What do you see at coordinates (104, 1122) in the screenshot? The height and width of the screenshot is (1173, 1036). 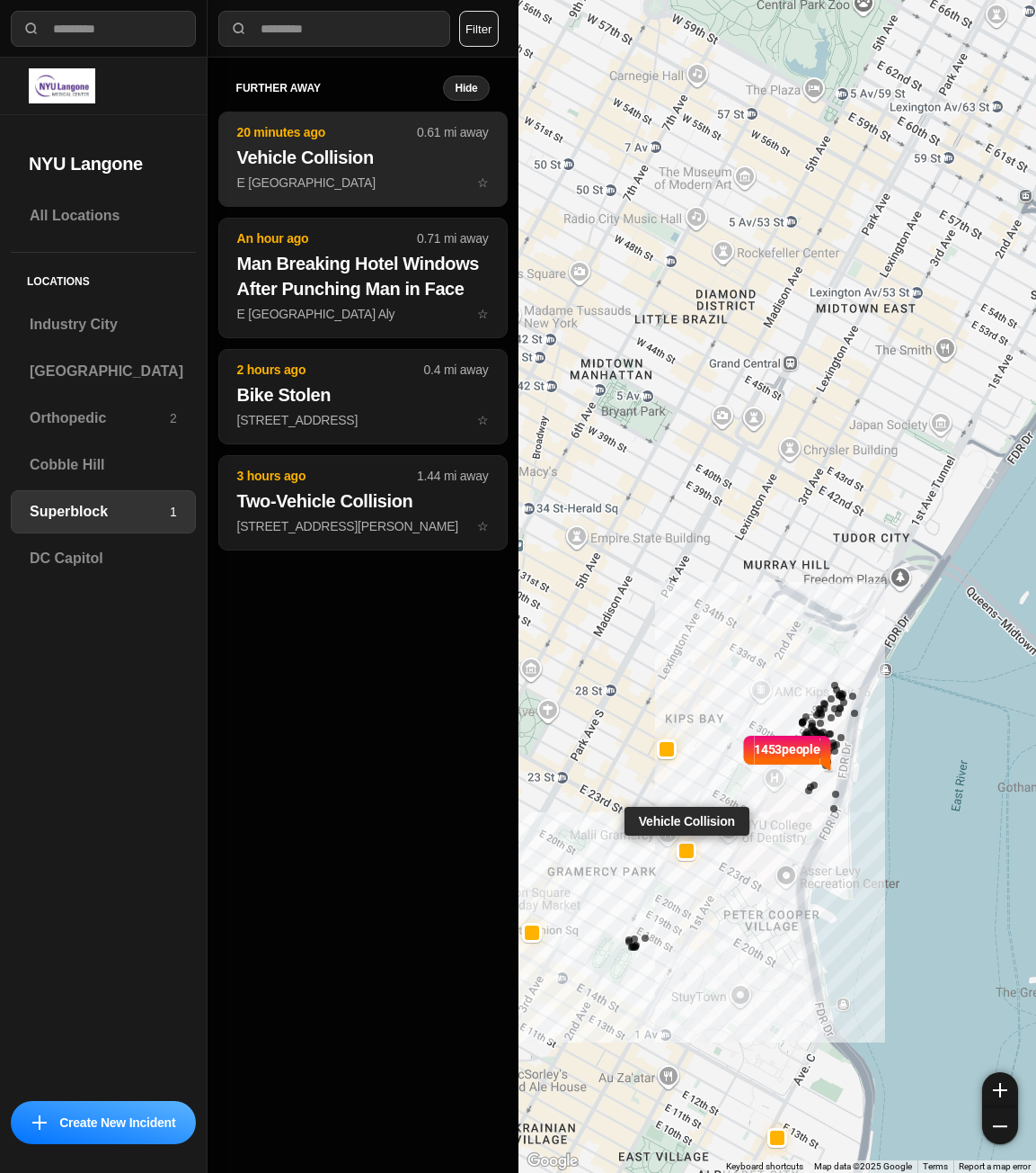 I see `button: iconCreate New Incident` at bounding box center [104, 1122].